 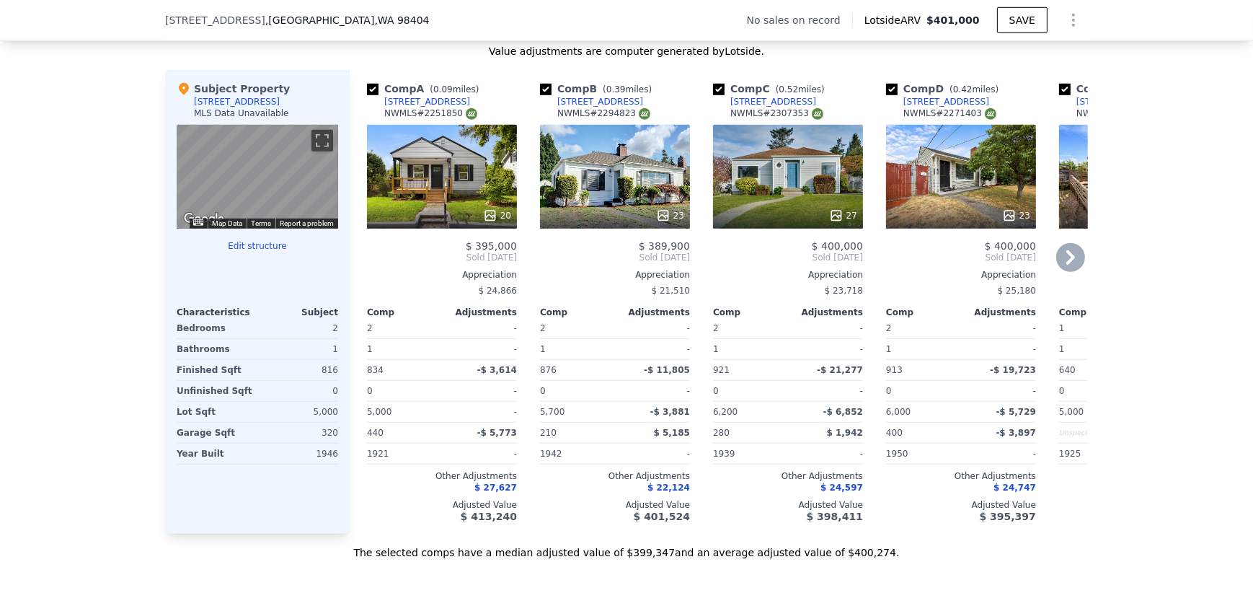 I want to click on span: , WA 98404, so click(x=402, y=20).